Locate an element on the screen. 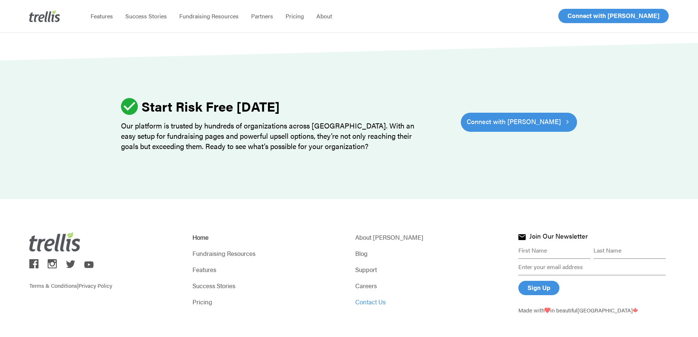 The image size is (698, 337). img: Join Trellis Newsletter is located at coordinates (522, 237).